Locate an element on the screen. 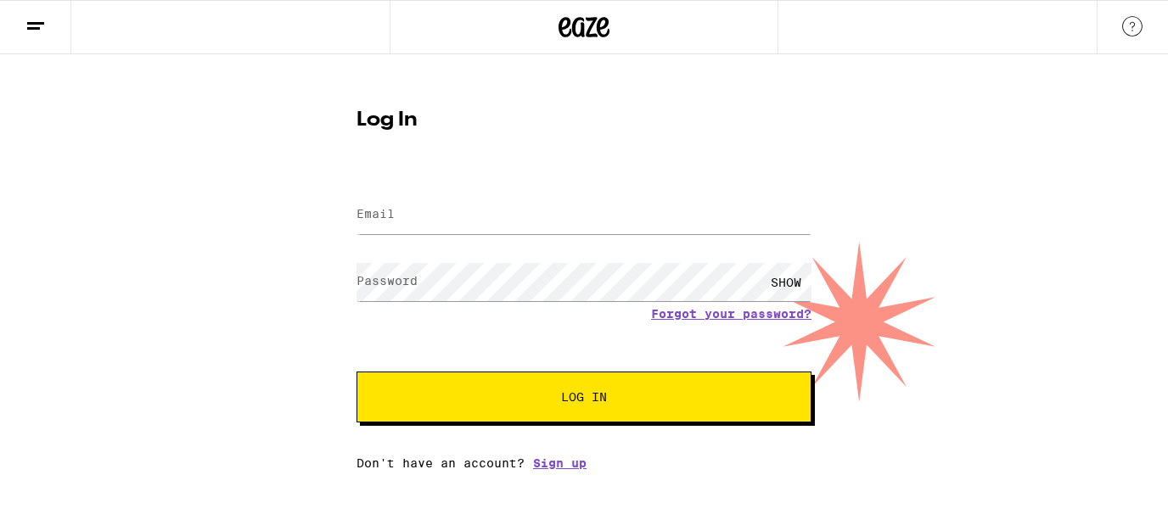 The image size is (1168, 514). a: Sign up is located at coordinates (559, 463).